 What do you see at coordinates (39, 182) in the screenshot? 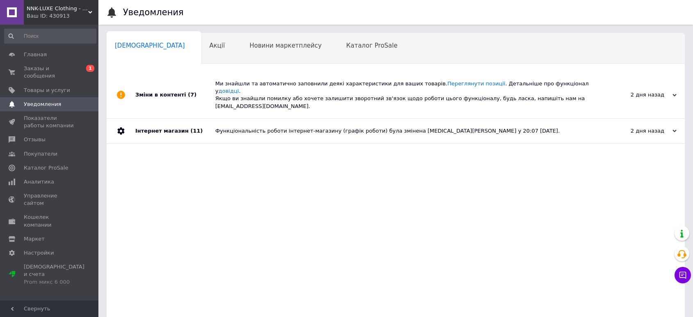
I see `span: Аналитика` at bounding box center [39, 182].